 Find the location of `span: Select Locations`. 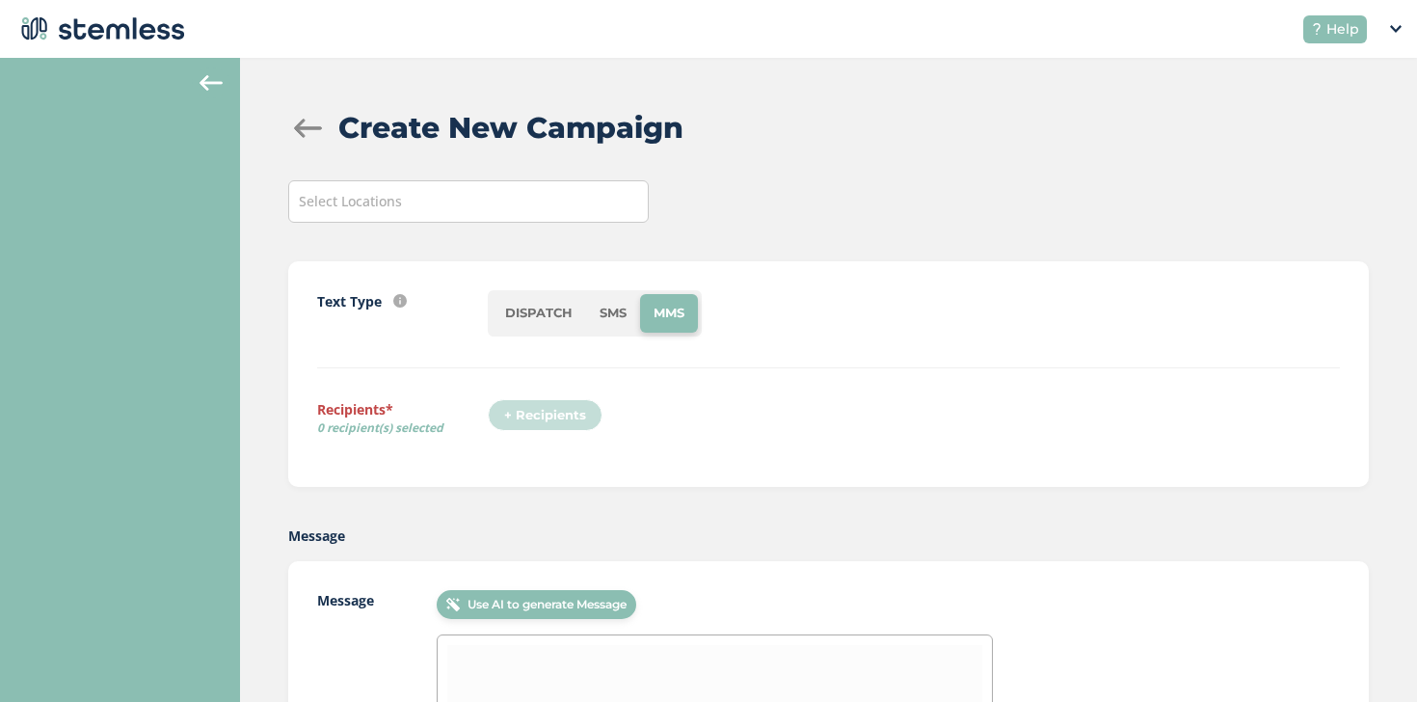

span: Select Locations is located at coordinates (350, 201).